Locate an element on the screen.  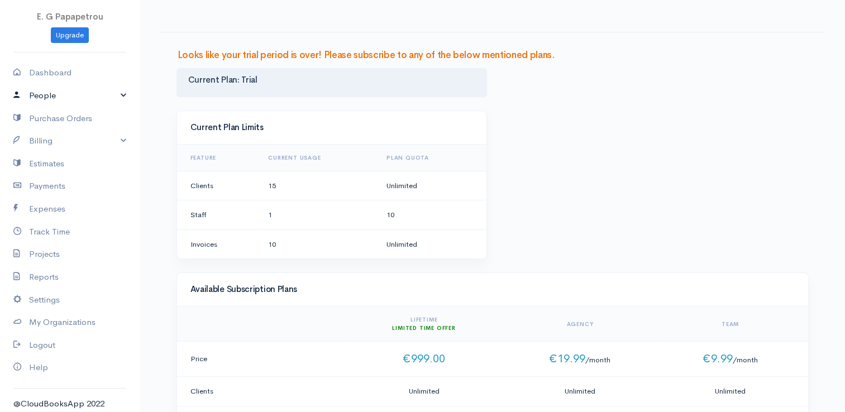
h4: Available Subscription Plans is located at coordinates (493, 289).